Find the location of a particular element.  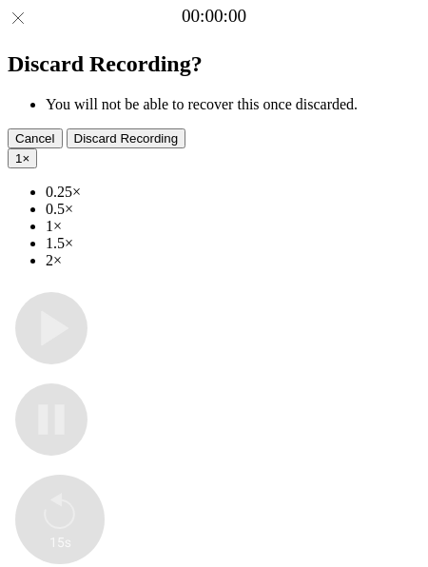

button: 1× is located at coordinates (22, 158).